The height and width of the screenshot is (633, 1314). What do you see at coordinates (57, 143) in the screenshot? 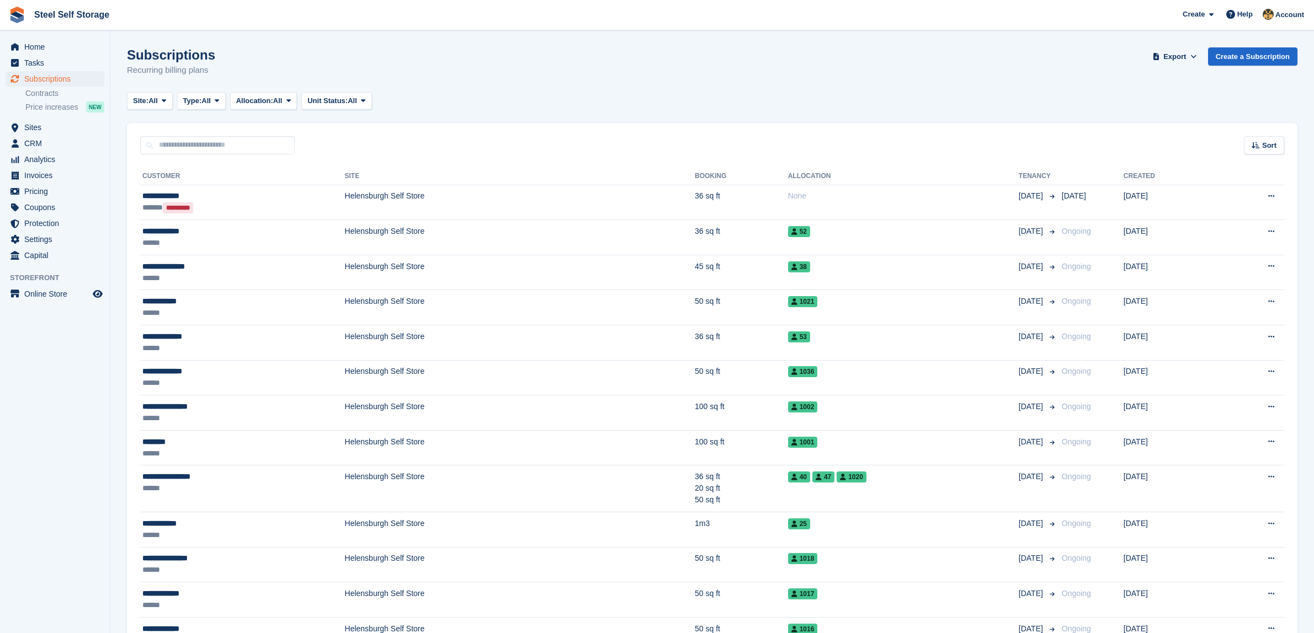
I see `span: CRM` at bounding box center [57, 143].